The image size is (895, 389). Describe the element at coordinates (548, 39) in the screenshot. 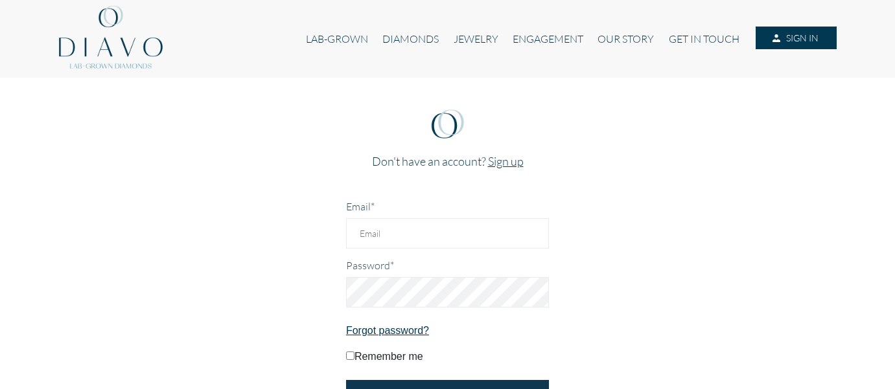

I see `a: ENGAGEMENT` at that location.